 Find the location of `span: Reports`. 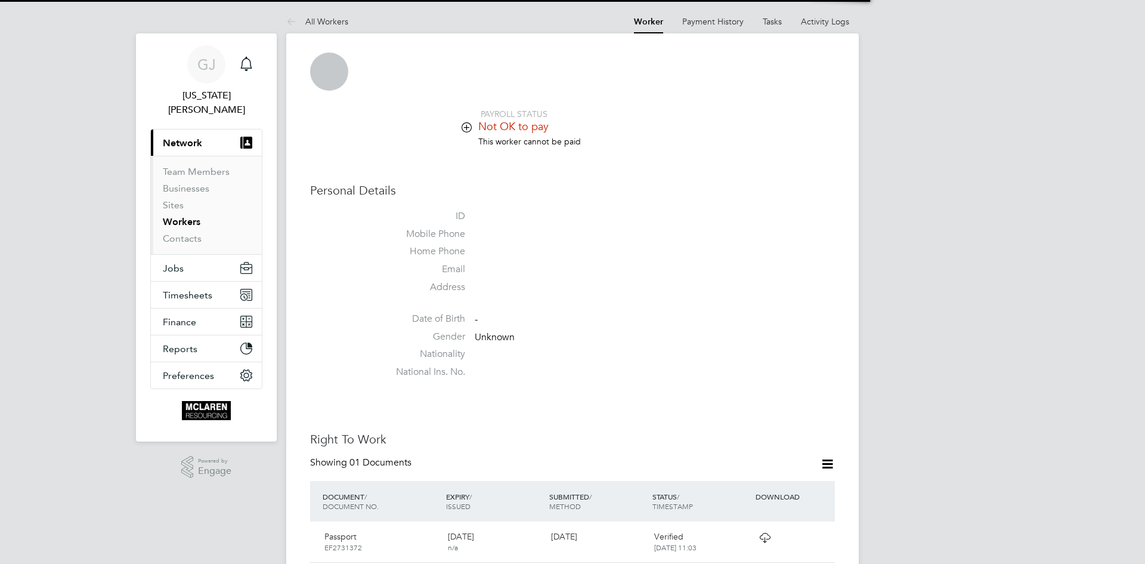

span: Reports is located at coordinates (180, 348).